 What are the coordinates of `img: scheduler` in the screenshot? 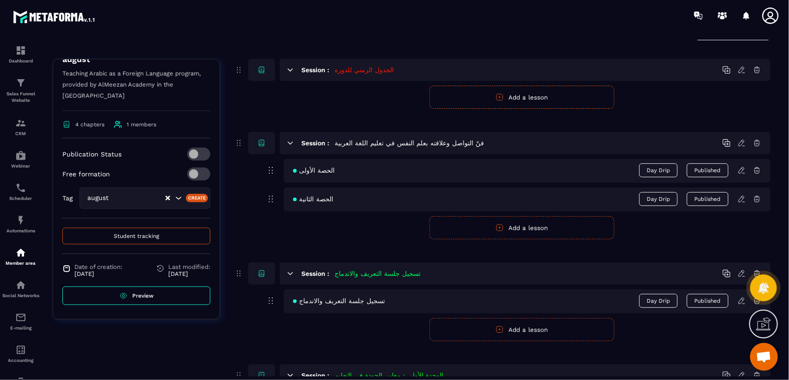 It's located at (21, 188).